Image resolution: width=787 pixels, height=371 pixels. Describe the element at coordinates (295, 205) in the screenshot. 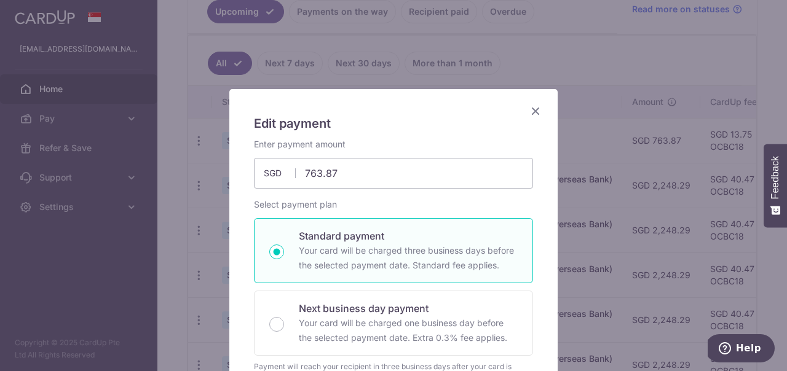

I see `label: Select payment plan` at that location.